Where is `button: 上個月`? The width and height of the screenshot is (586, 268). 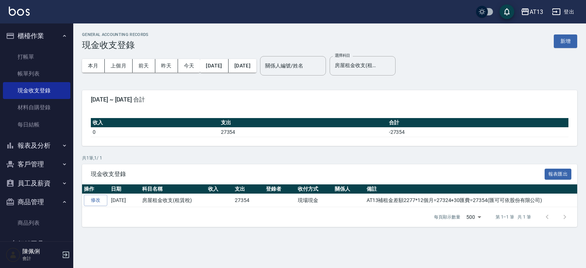 button: 上個月 is located at coordinates (119, 66).